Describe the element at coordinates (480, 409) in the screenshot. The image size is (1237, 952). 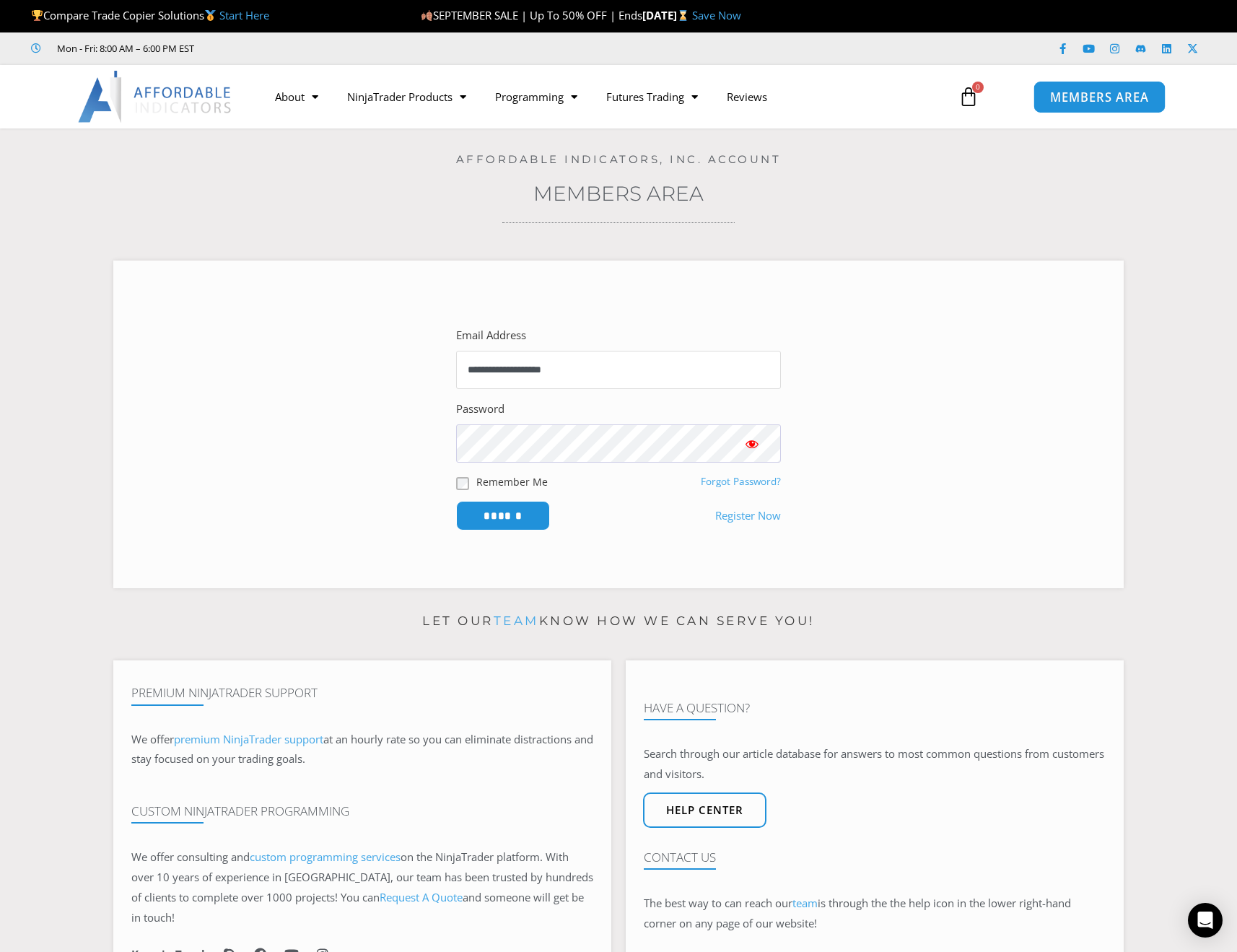
I see `label: Password` at that location.